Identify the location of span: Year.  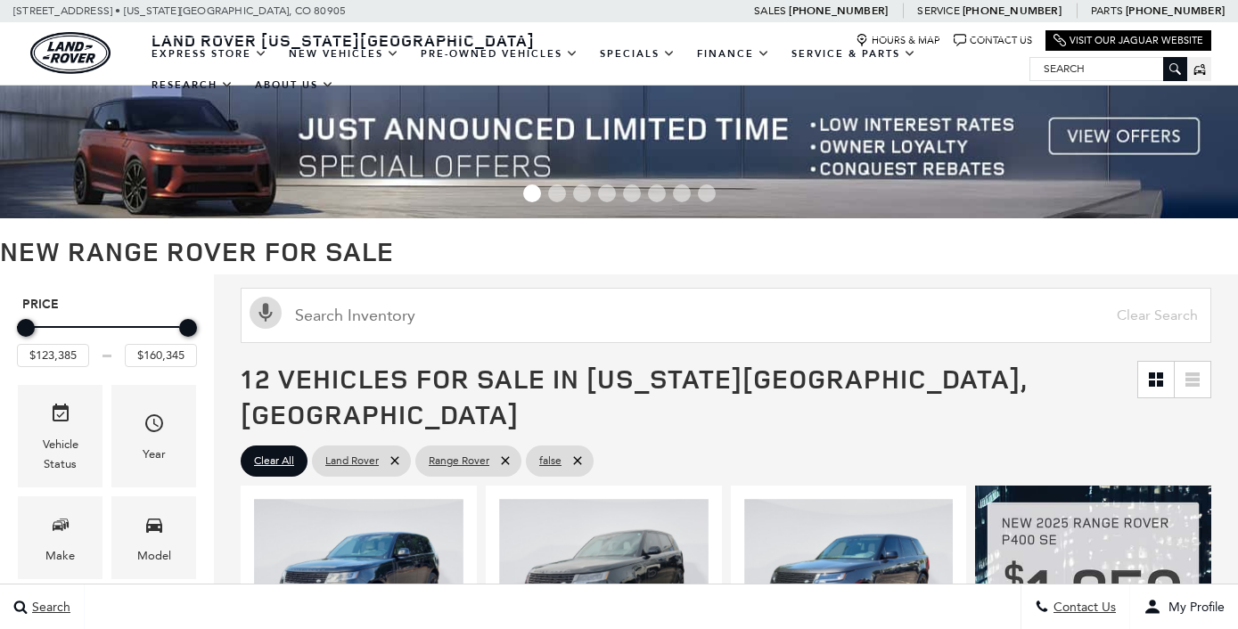
(154, 426).